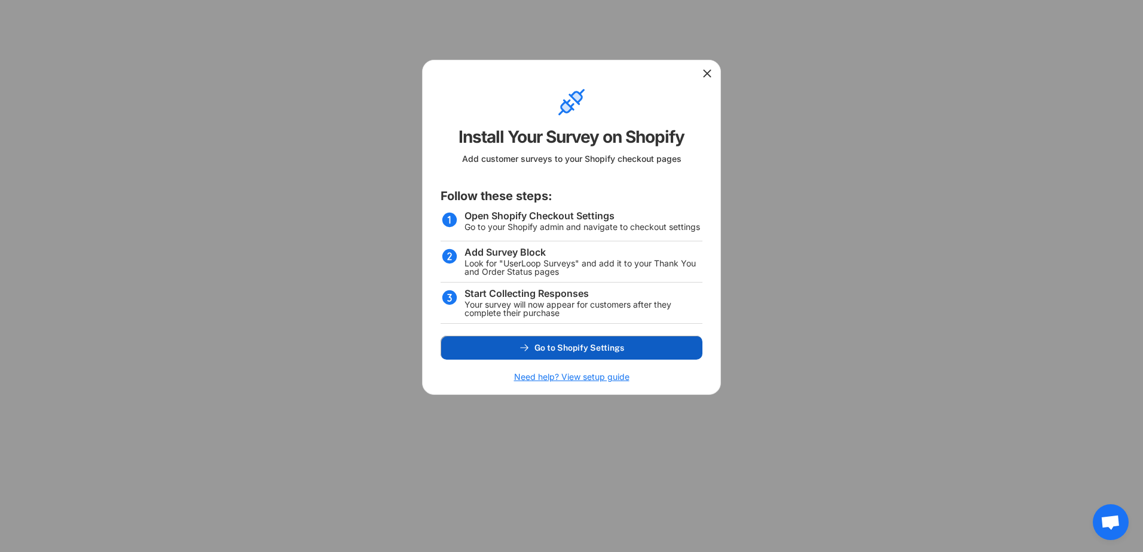  What do you see at coordinates (527, 293) in the screenshot?
I see `div: Start Collecting Responses` at bounding box center [527, 293].